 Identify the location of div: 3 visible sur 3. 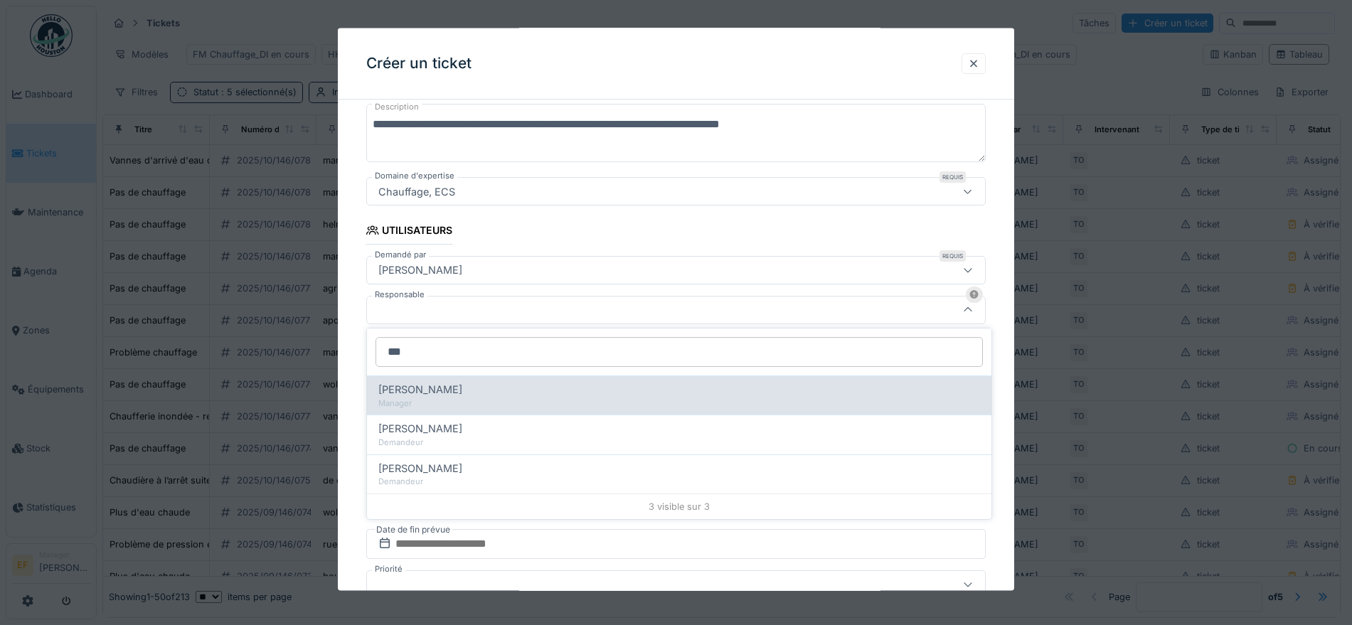
(679, 506).